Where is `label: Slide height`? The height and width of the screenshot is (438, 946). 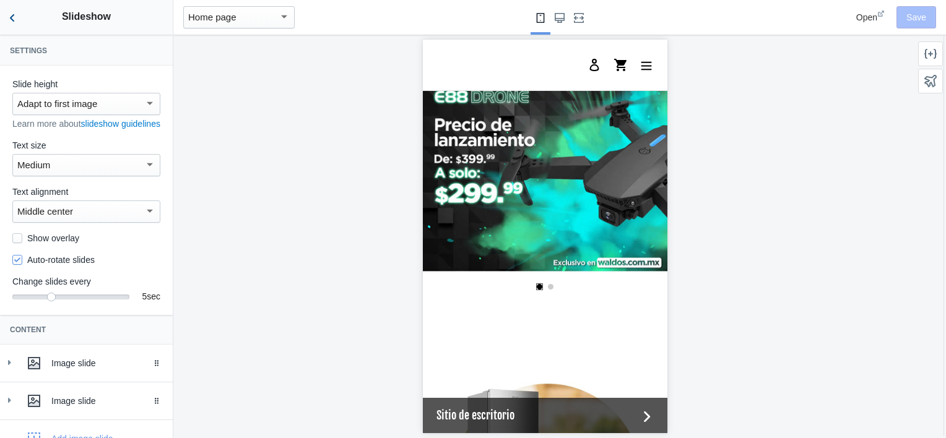 label: Slide height is located at coordinates (86, 84).